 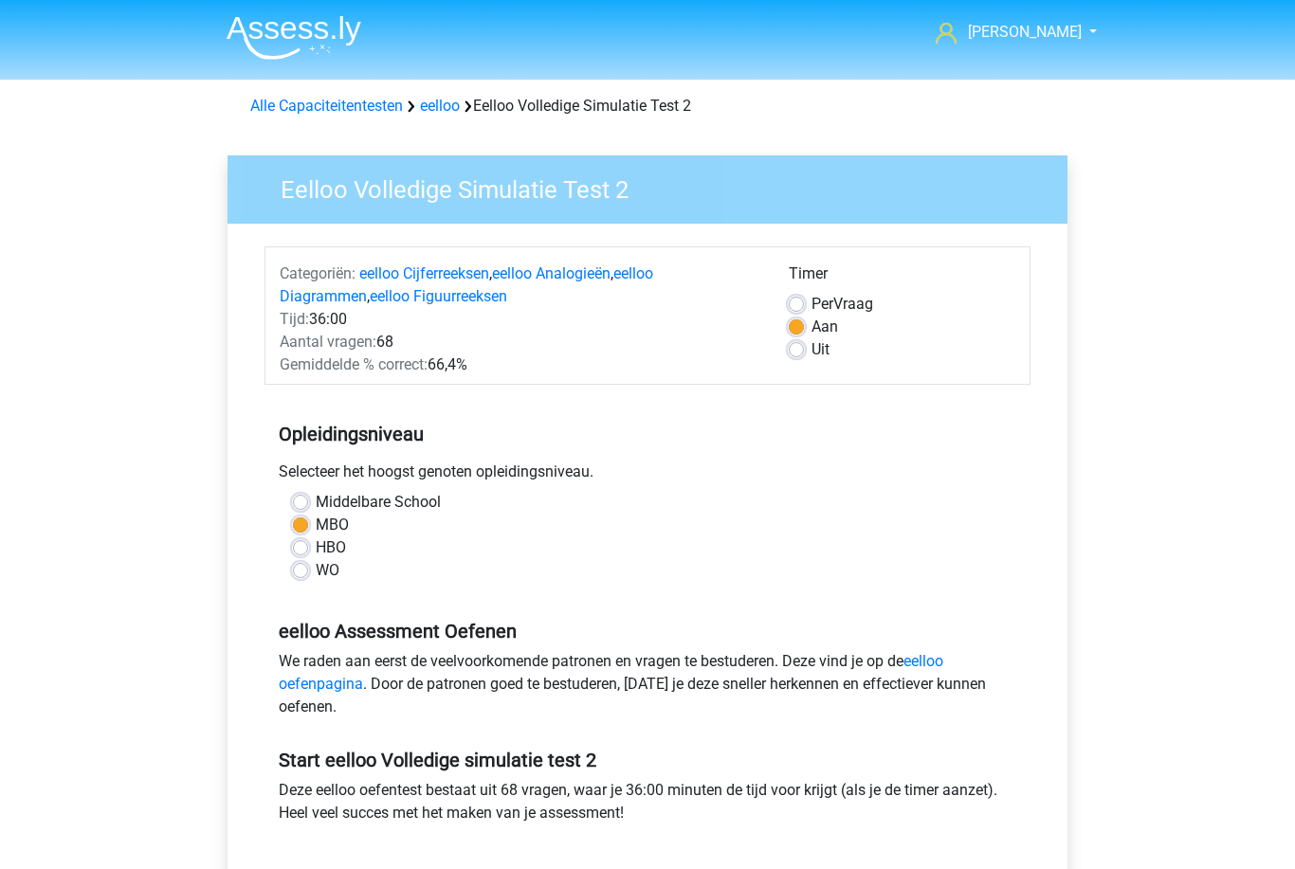 I want to click on h5: eelloo Assessment Oefenen, so click(x=647, y=631).